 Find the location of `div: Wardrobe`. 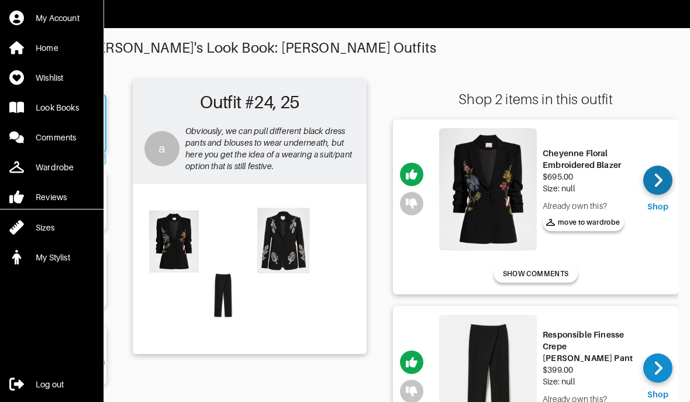

div: Wardrobe is located at coordinates (54, 167).